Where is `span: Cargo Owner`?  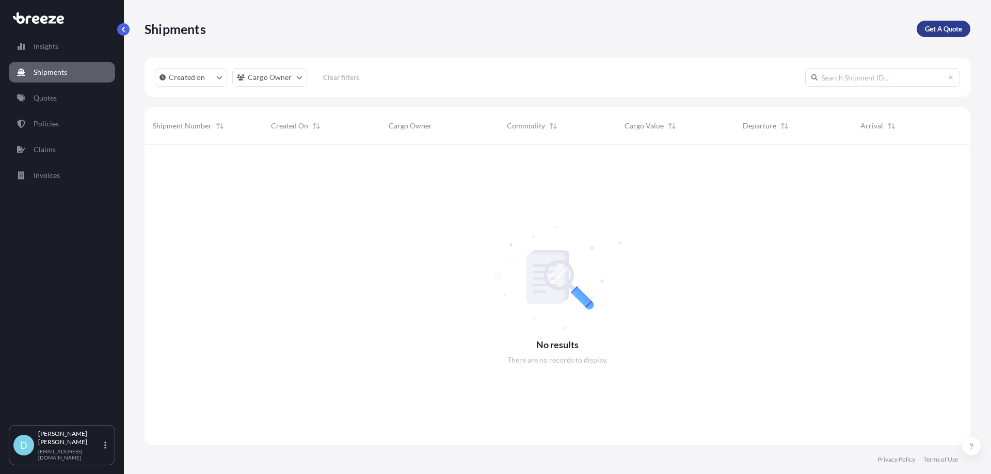 span: Cargo Owner is located at coordinates (410, 126).